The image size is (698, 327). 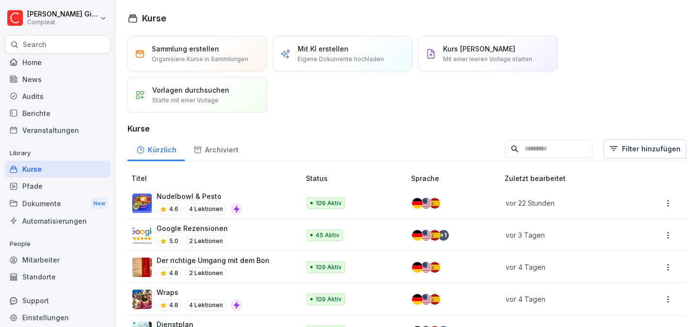 What do you see at coordinates (645, 149) in the screenshot?
I see `button: Filter hinzufügen` at bounding box center [645, 149].